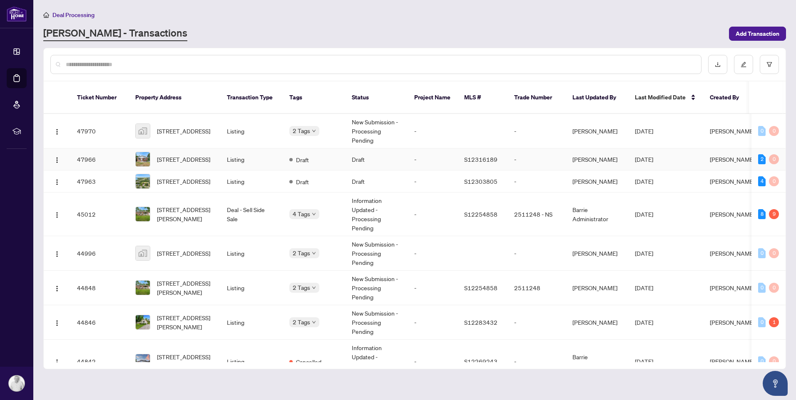 This screenshot has height=400, width=796. I want to click on span: Last Modified Date, so click(660, 97).